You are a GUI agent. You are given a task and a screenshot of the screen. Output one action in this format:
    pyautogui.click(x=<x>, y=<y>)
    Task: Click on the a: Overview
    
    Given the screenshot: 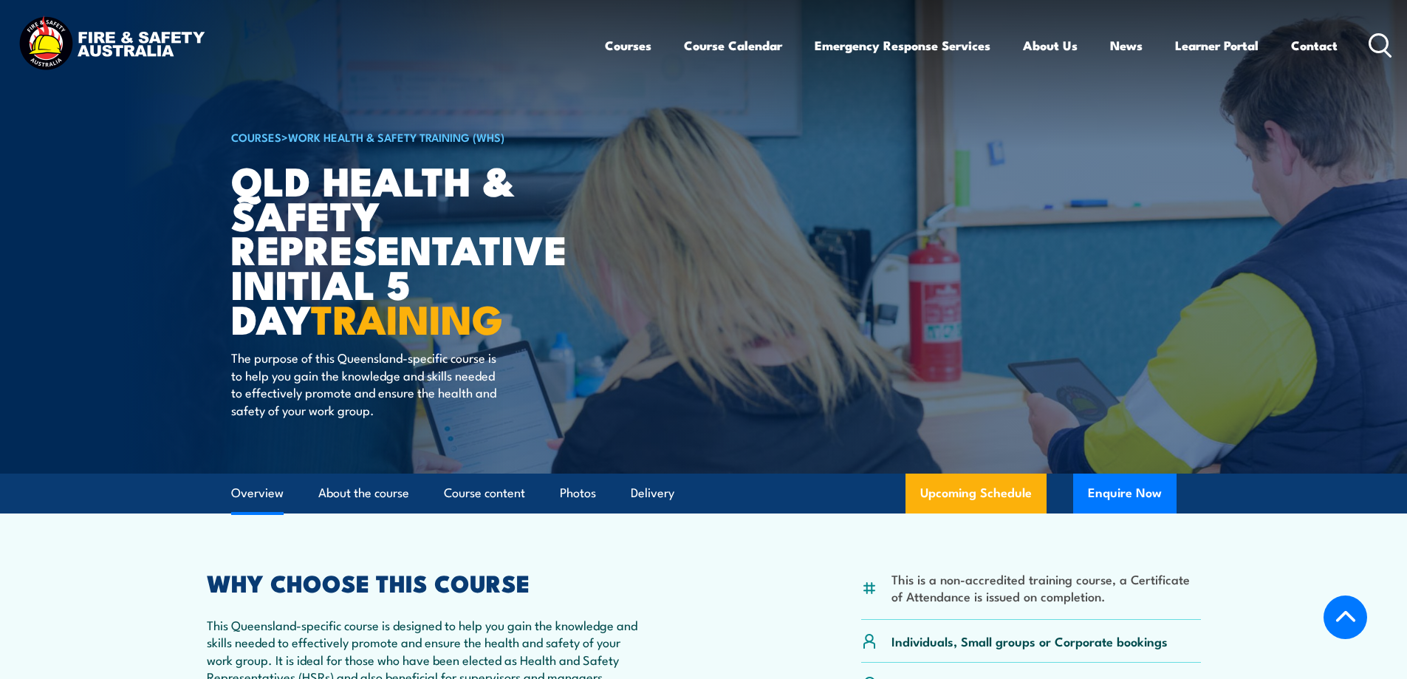 What is the action you would take?
    pyautogui.click(x=257, y=493)
    